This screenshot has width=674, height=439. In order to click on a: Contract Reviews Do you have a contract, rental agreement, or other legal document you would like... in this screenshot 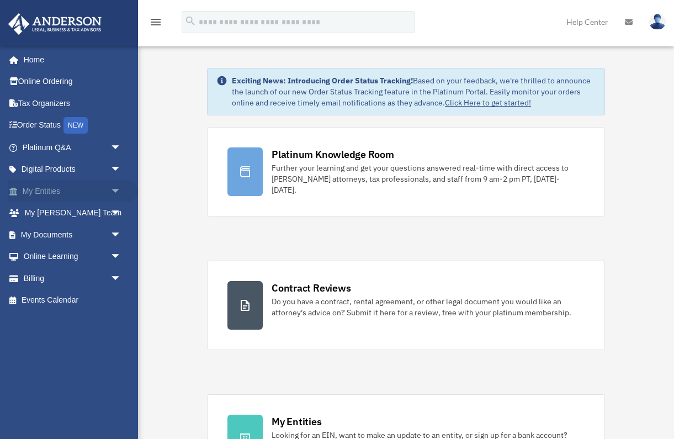, I will do `click(405, 305)`.